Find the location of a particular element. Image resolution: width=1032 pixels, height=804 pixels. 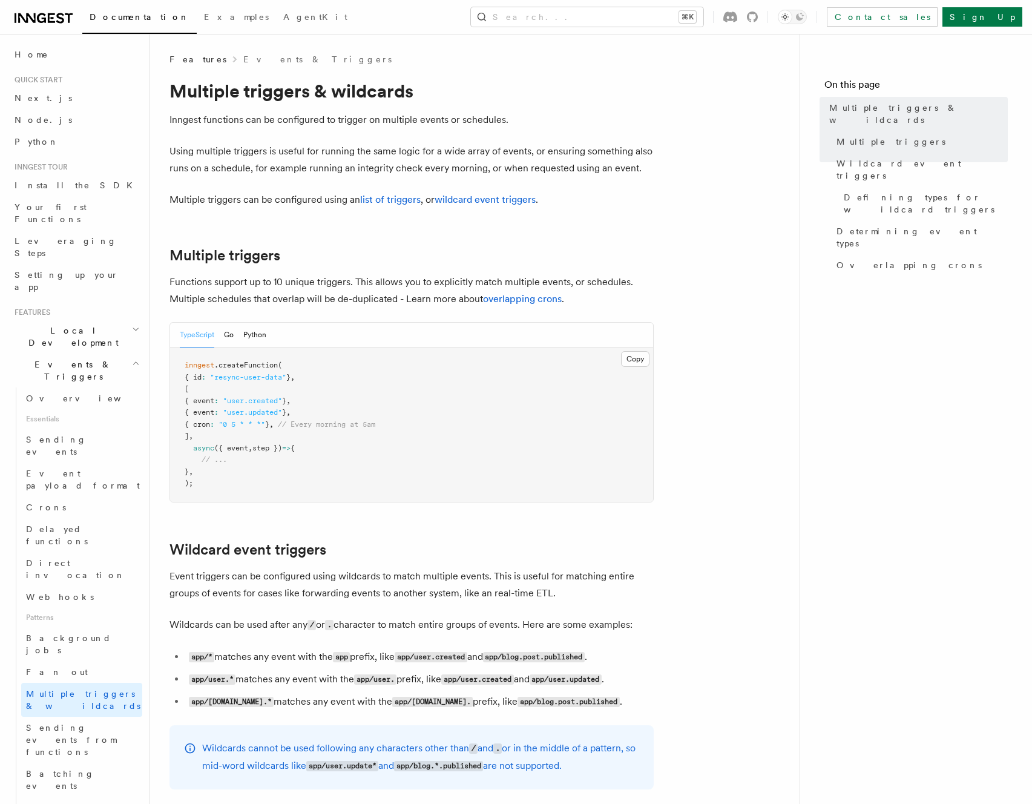

code: app/blog.post.published is located at coordinates (569, 702).